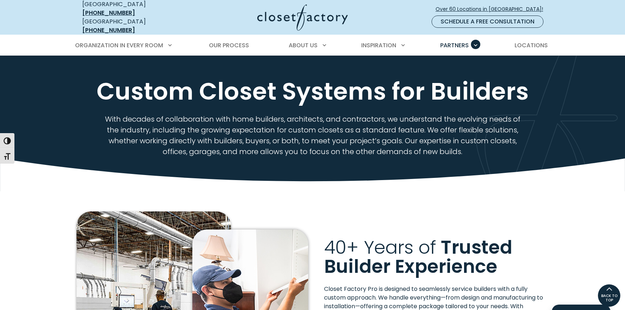 The height and width of the screenshot is (310, 625). Describe the element at coordinates (609, 298) in the screenshot. I see `span: BACK TO TOP` at that location.